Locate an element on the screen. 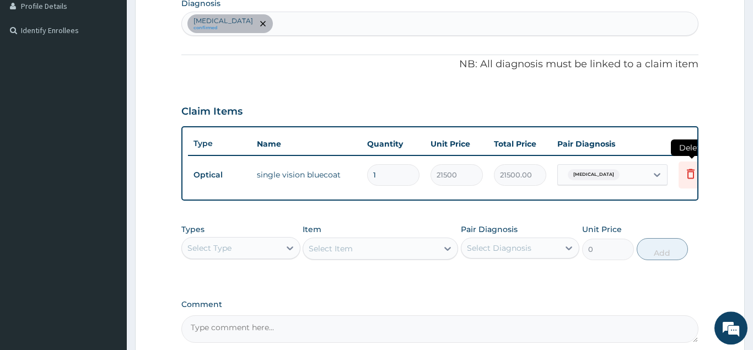  label: Comment is located at coordinates (440, 304).